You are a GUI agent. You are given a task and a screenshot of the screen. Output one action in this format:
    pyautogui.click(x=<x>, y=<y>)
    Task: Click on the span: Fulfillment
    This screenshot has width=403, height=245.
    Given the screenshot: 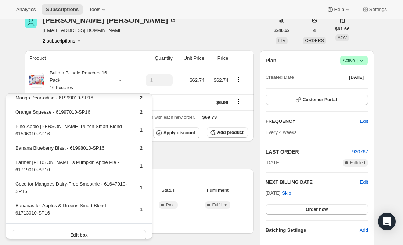 What is the action you would take?
    pyautogui.click(x=217, y=191)
    